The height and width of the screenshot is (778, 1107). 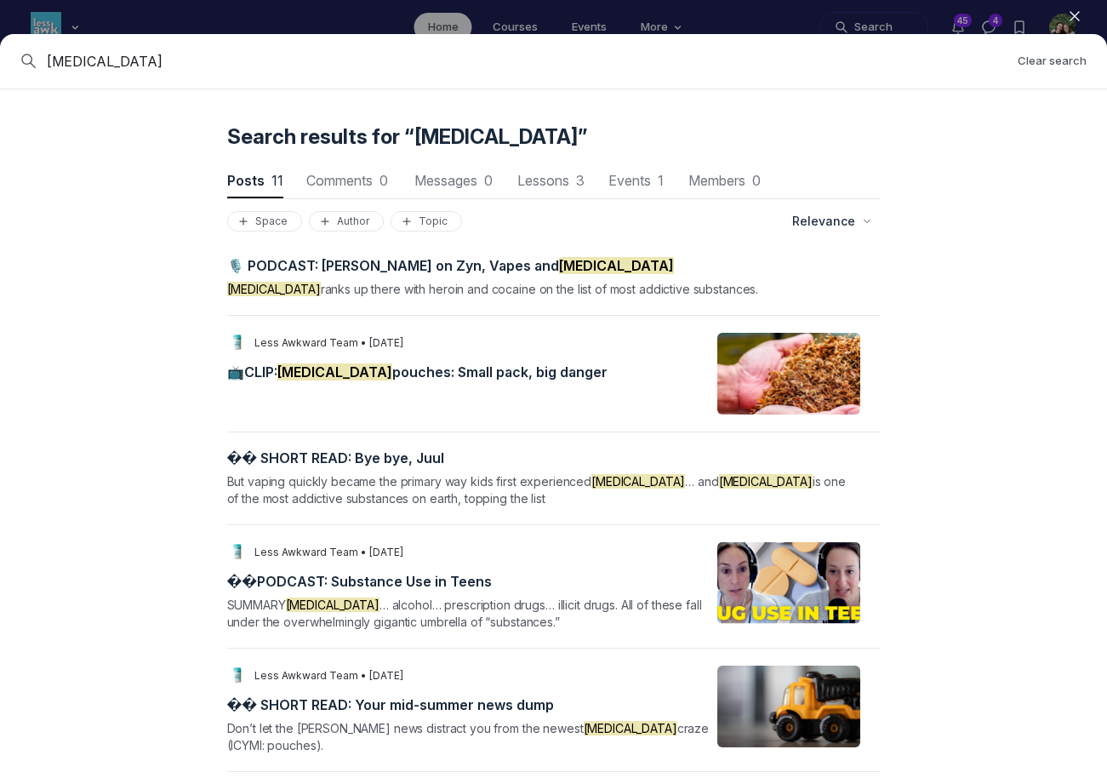 I want to click on span: � � ️ S H O R T R E A D : Y o u r m i d - s u m m e r n e w s d u m p, so click(x=391, y=705).